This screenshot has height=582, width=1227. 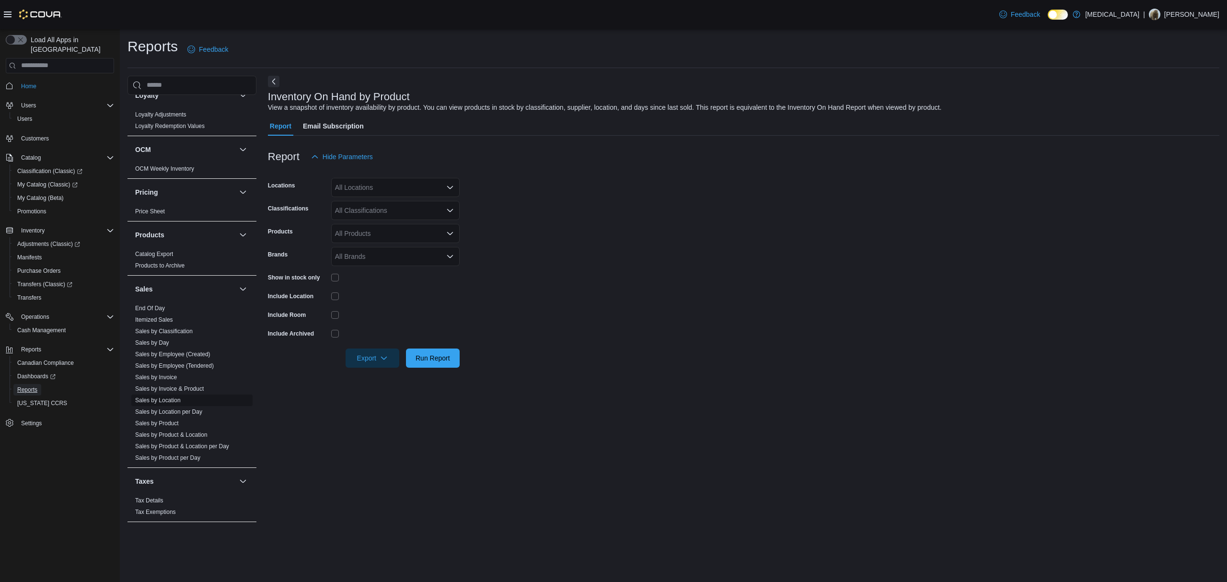 What do you see at coordinates (64, 403) in the screenshot?
I see `span: Washington CCRS` at bounding box center [64, 403].